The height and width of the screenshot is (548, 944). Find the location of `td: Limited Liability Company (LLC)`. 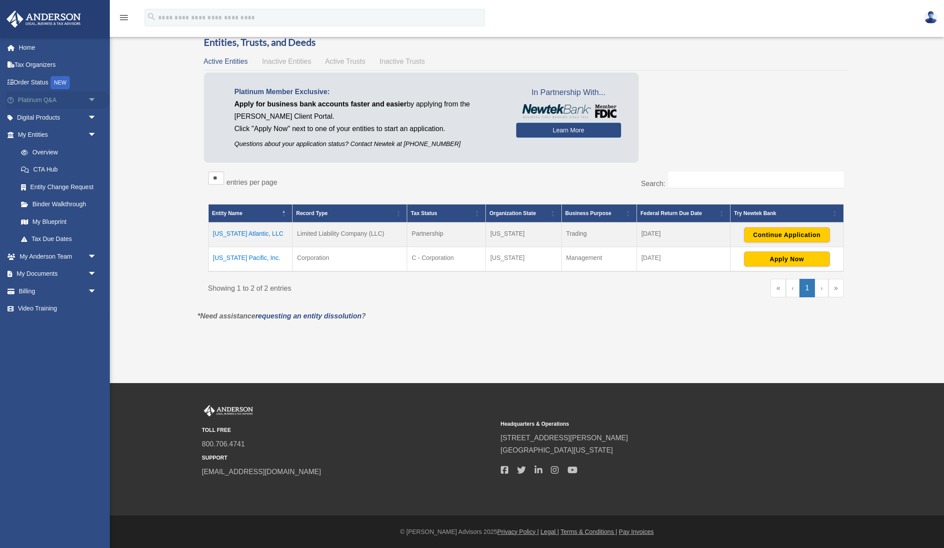

td: Limited Liability Company (LLC) is located at coordinates (350, 235).